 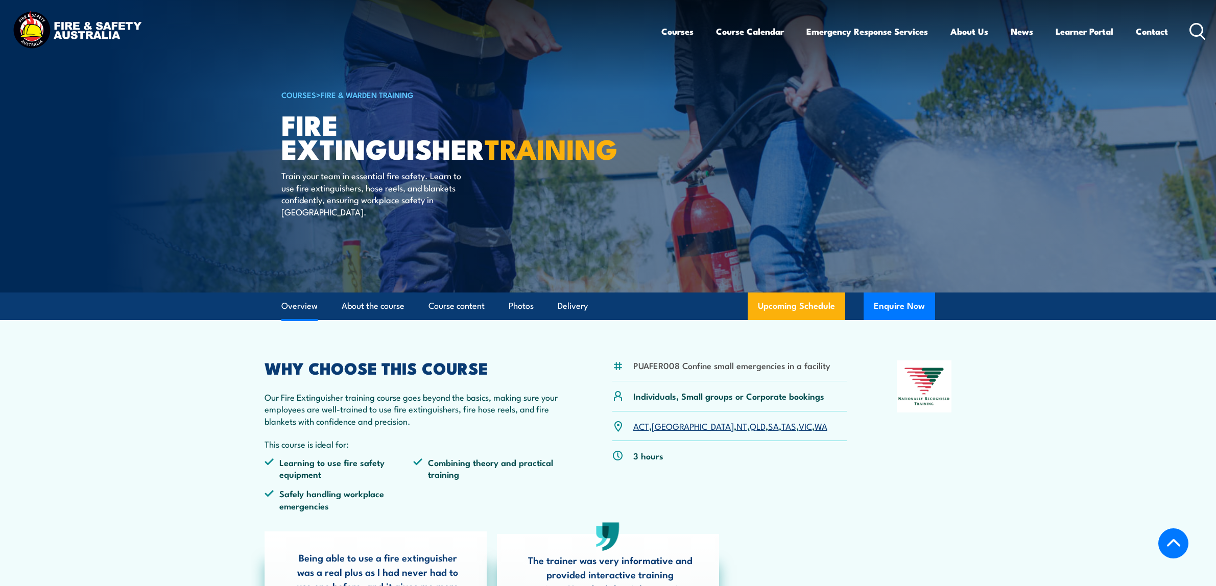 I want to click on button: Enquire Now, so click(x=900, y=307).